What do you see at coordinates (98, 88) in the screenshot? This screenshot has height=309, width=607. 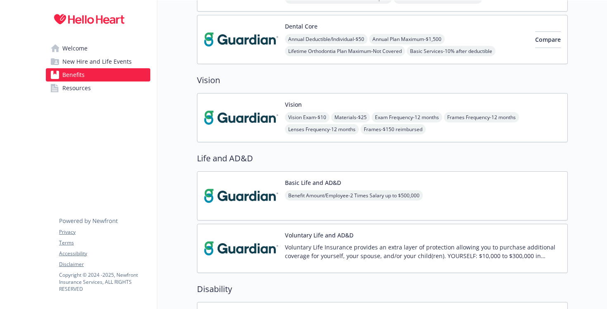 I see `a: Resources` at bounding box center [98, 88].